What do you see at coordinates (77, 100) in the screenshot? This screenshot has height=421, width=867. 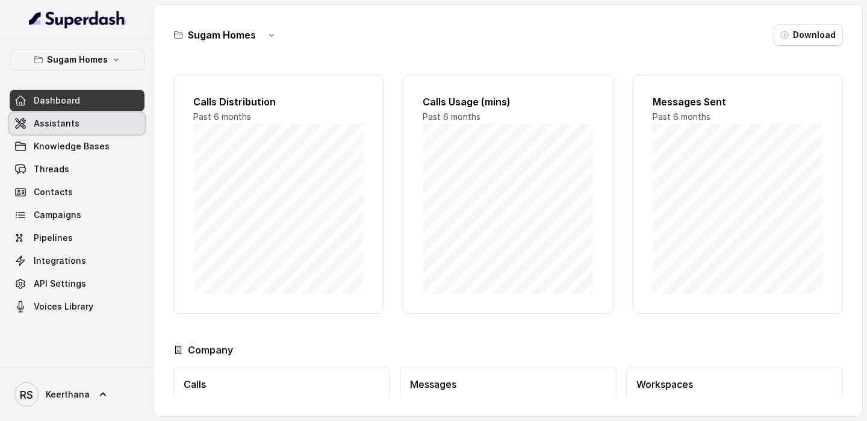 I see `a: Dashboard` at bounding box center [77, 100].